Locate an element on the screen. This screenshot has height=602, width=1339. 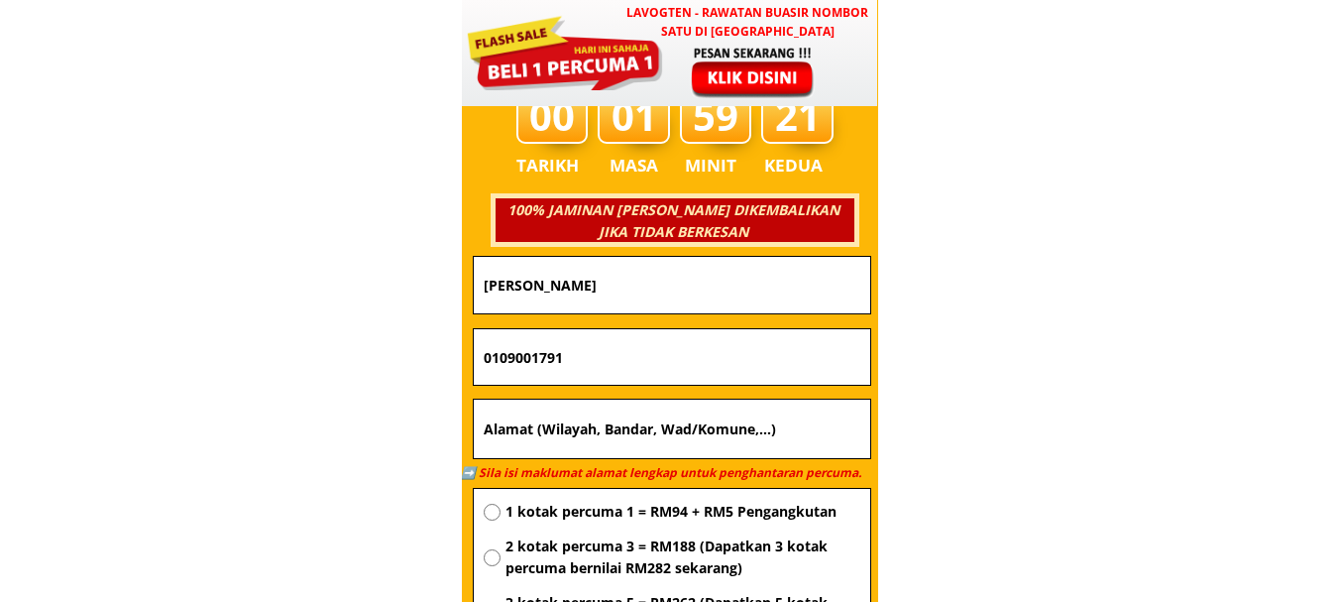
h3: MASA is located at coordinates (634, 166).